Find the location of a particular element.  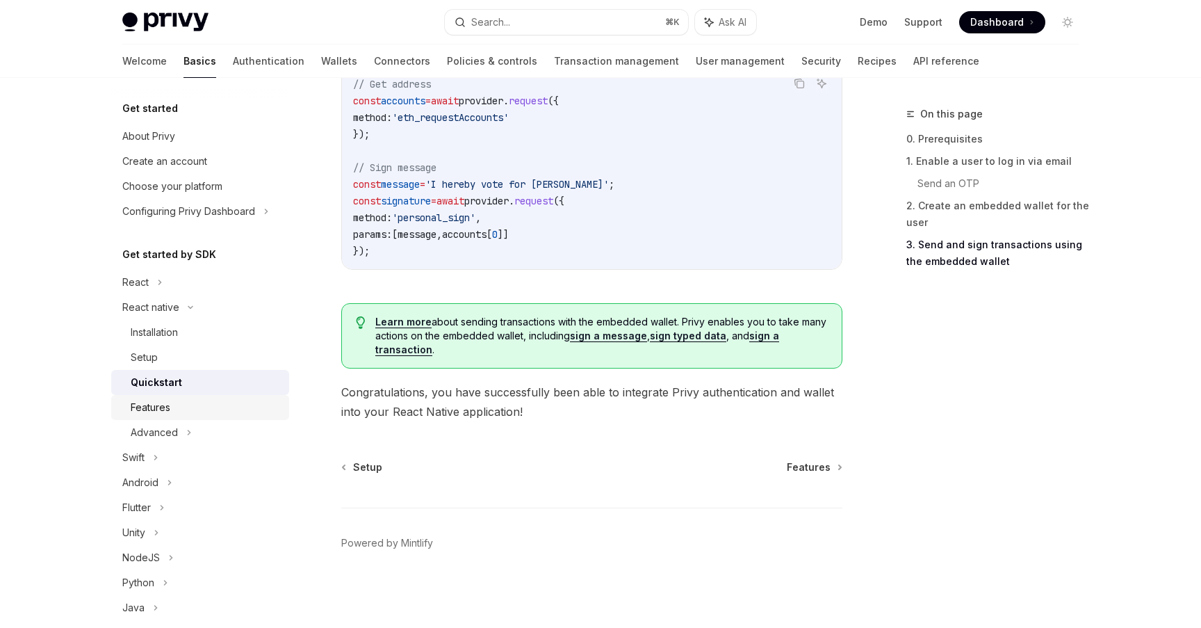

h5: Get started by SDK is located at coordinates (169, 254).